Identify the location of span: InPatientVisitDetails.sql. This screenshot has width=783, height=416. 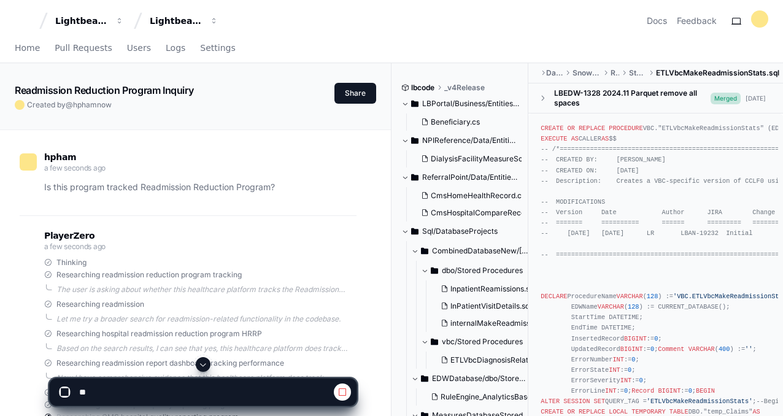
(491, 306).